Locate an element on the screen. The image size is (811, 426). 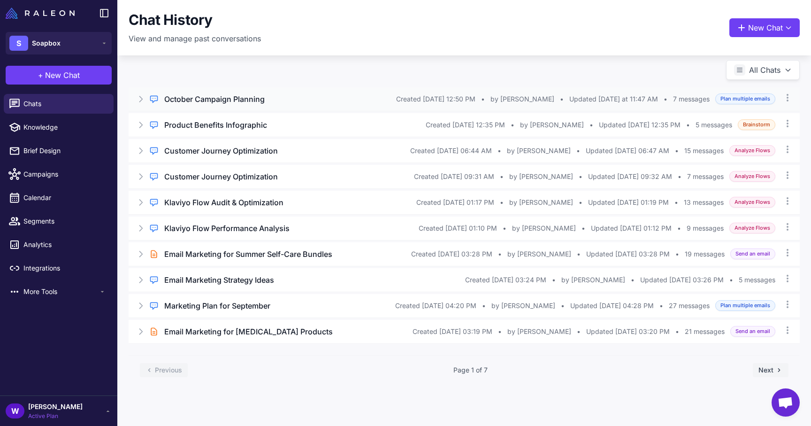
h1: Chat History is located at coordinates (170, 20).